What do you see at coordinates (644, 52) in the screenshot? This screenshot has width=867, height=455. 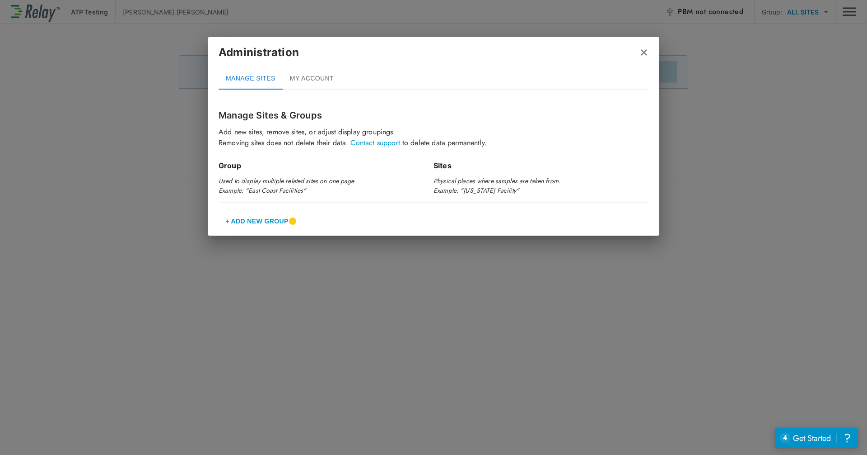 I see `img: Close` at bounding box center [644, 52].